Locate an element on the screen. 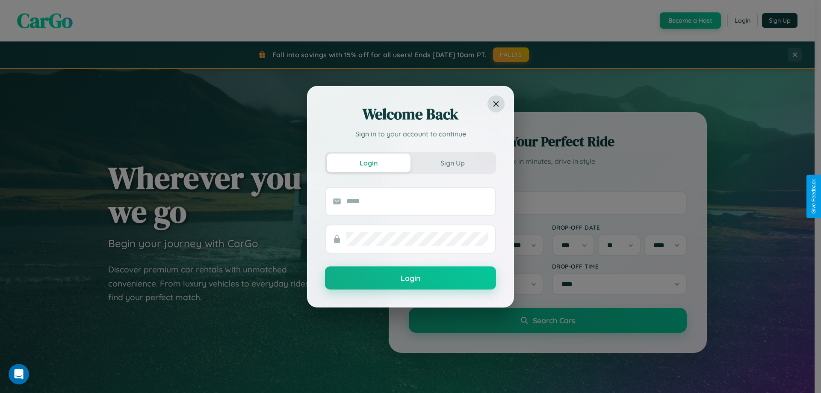 The image size is (821, 393). p: Sign in to your account to continue is located at coordinates (410, 134).